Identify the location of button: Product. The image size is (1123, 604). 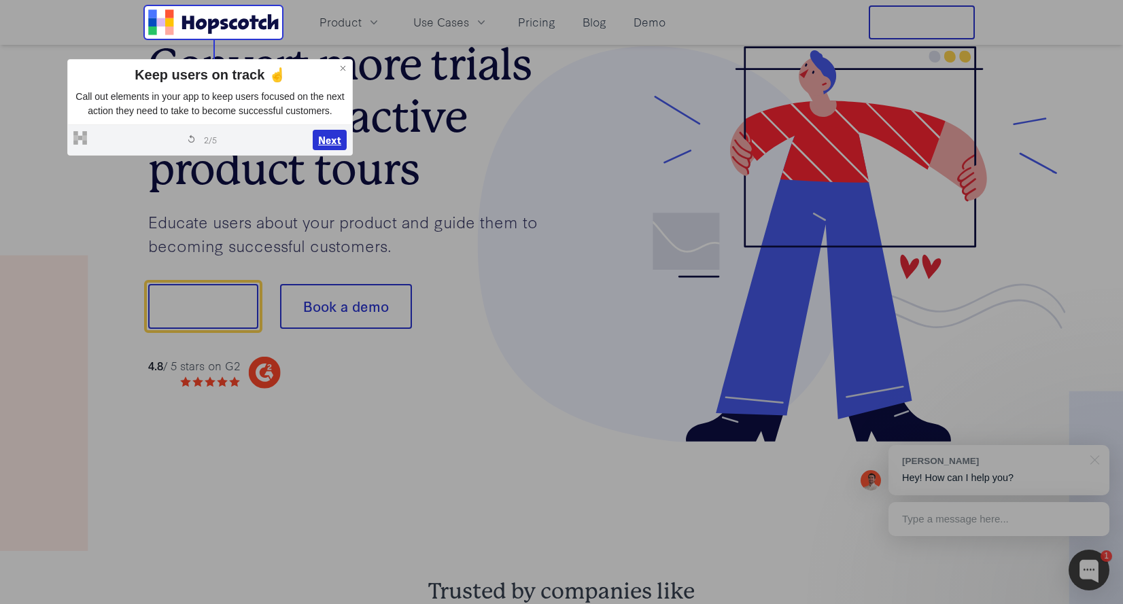
(350, 22).